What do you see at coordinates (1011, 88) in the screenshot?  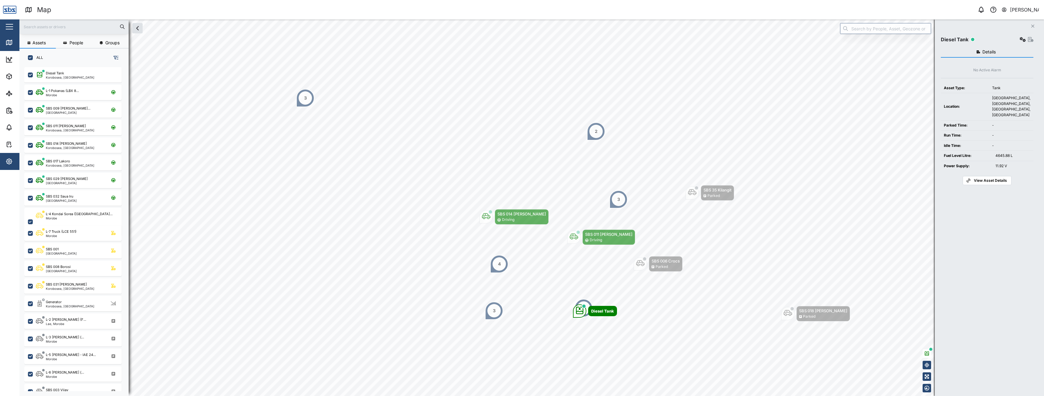 I see `div: Tank` at bounding box center [1011, 88].